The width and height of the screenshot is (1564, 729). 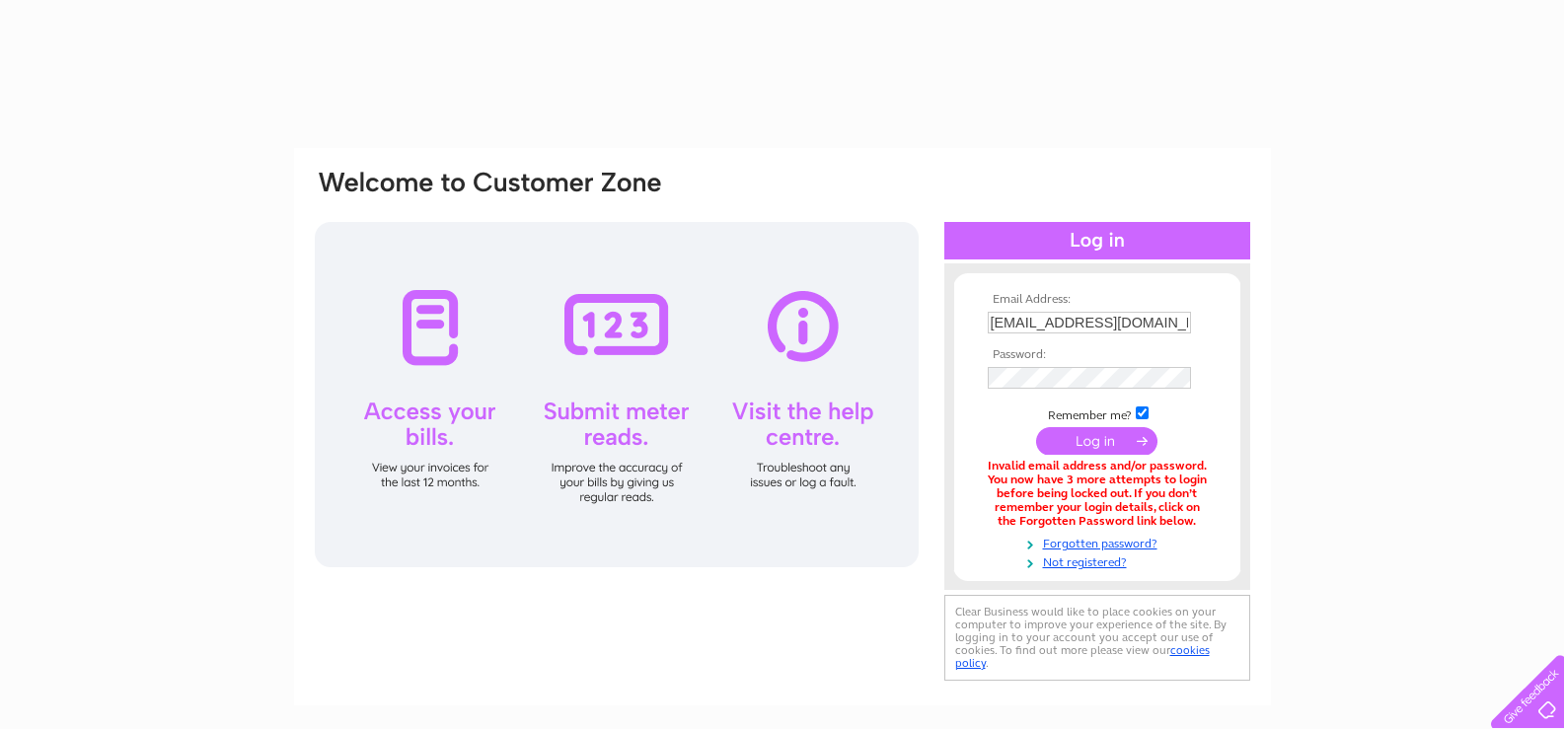 I want to click on a: cookies policy, so click(x=1082, y=656).